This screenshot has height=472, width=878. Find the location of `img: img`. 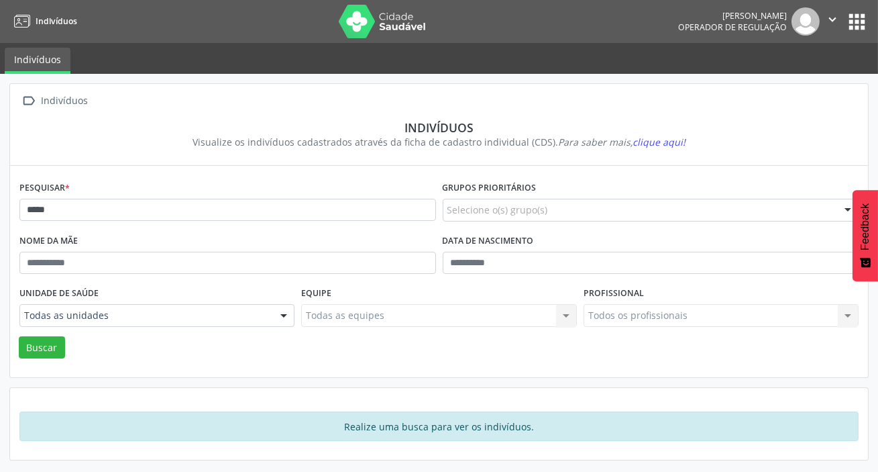

img: img is located at coordinates (806, 21).